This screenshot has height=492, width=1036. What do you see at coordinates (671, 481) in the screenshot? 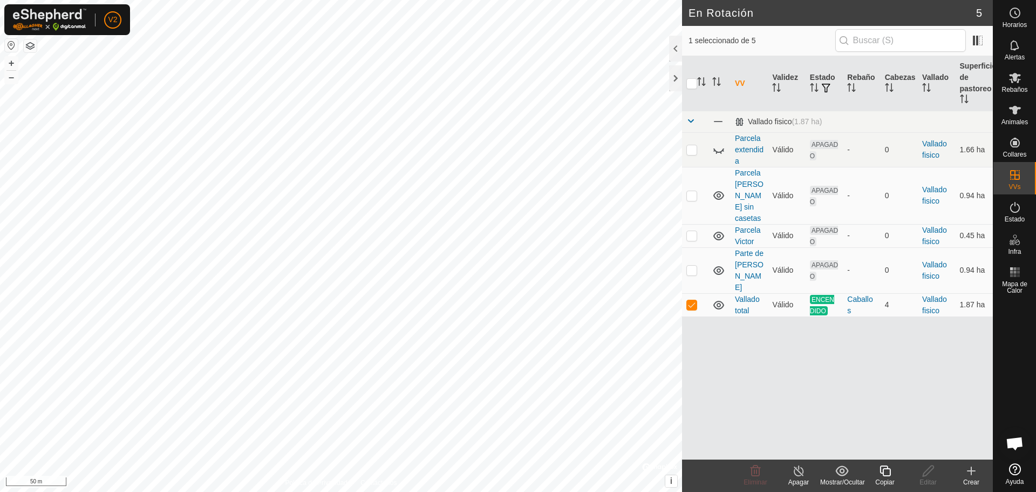
I see `button: i` at bounding box center [671, 481].